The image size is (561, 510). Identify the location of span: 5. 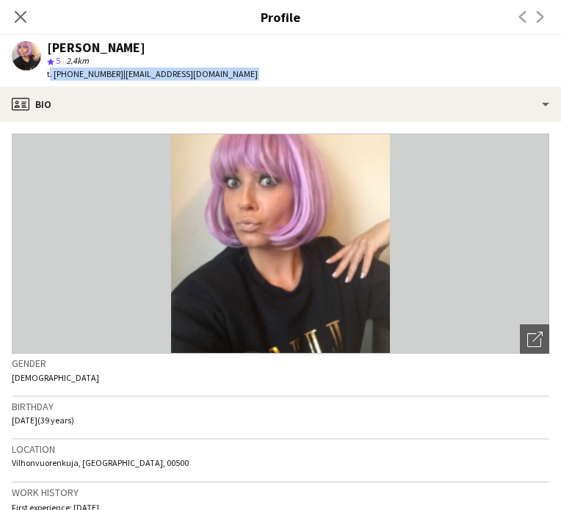
(58, 60).